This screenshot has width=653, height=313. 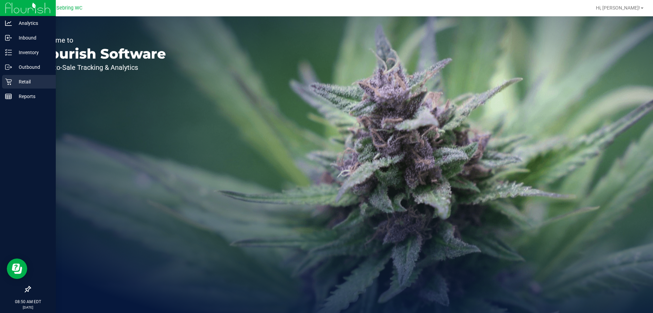 What do you see at coordinates (32, 82) in the screenshot?
I see `p: Retail` at bounding box center [32, 82].